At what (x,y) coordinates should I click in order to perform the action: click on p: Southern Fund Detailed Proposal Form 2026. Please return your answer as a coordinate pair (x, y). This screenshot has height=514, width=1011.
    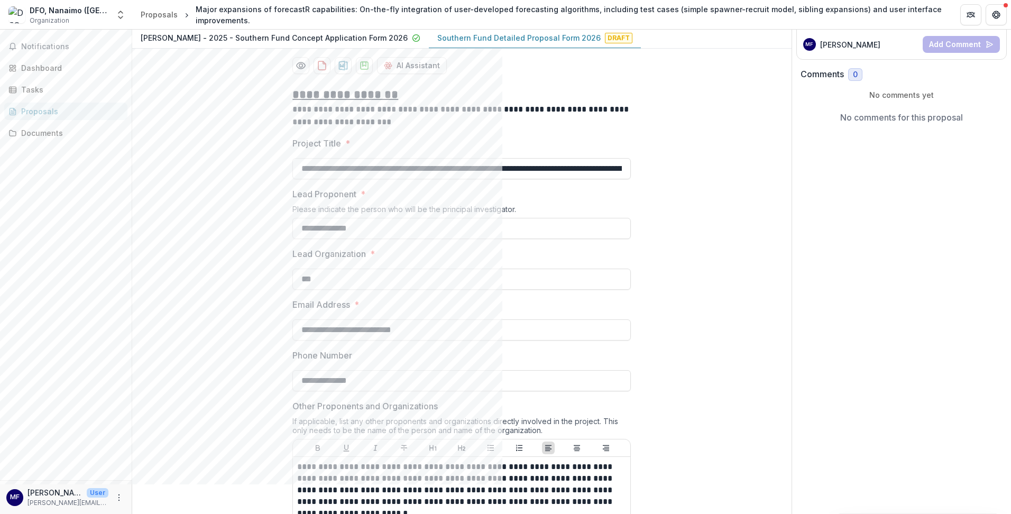
    Looking at the image, I should click on (519, 38).